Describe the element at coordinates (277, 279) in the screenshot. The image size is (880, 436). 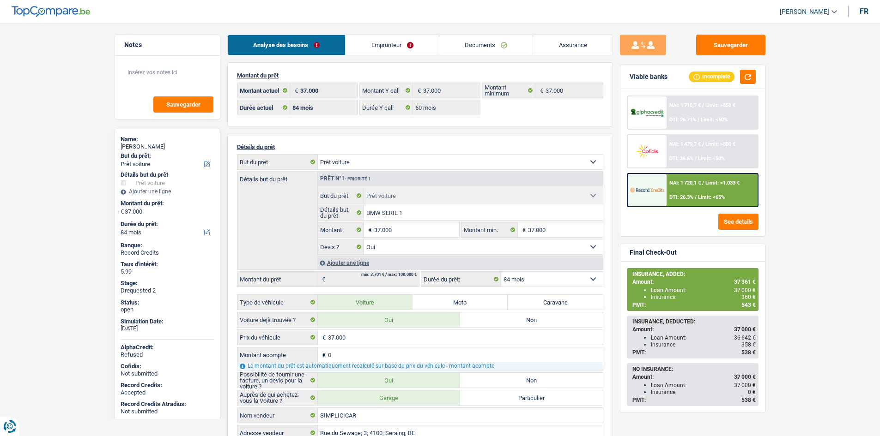
I see `label: Montant du prêt` at that location.